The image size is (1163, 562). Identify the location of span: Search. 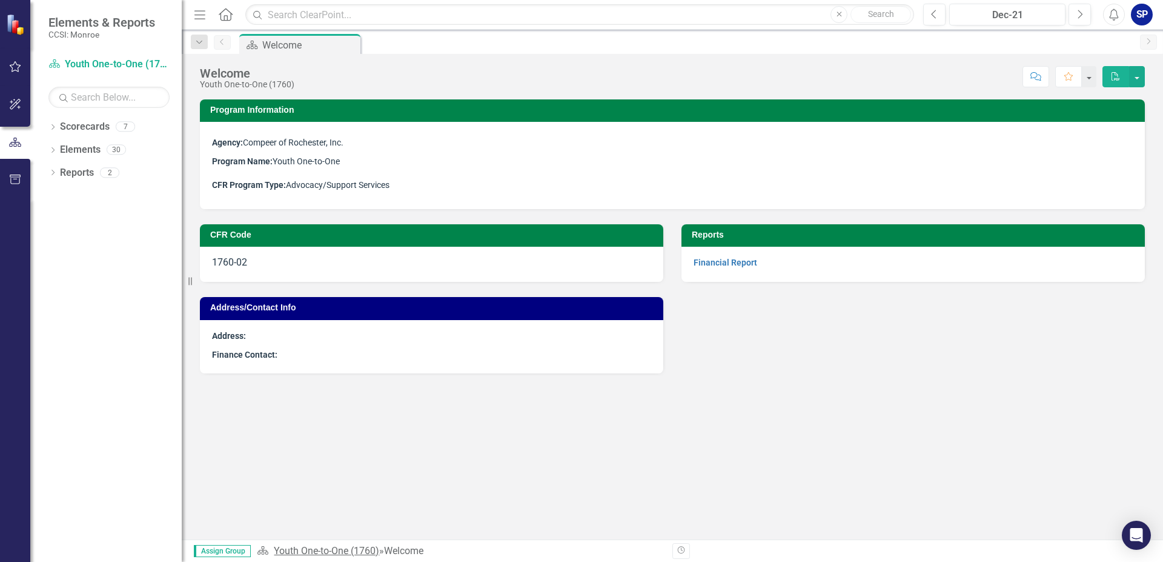
(881, 14).